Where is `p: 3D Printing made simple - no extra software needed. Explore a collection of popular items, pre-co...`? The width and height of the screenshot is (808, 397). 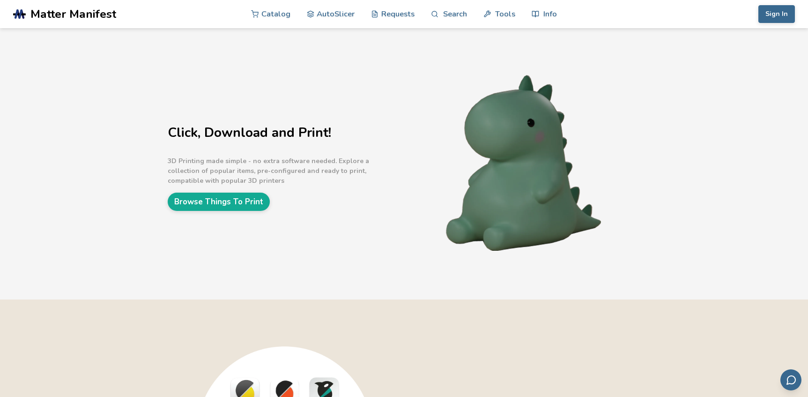
p: 3D Printing made simple - no extra software needed. Explore a collection of popular items, pre-co... is located at coordinates (285, 170).